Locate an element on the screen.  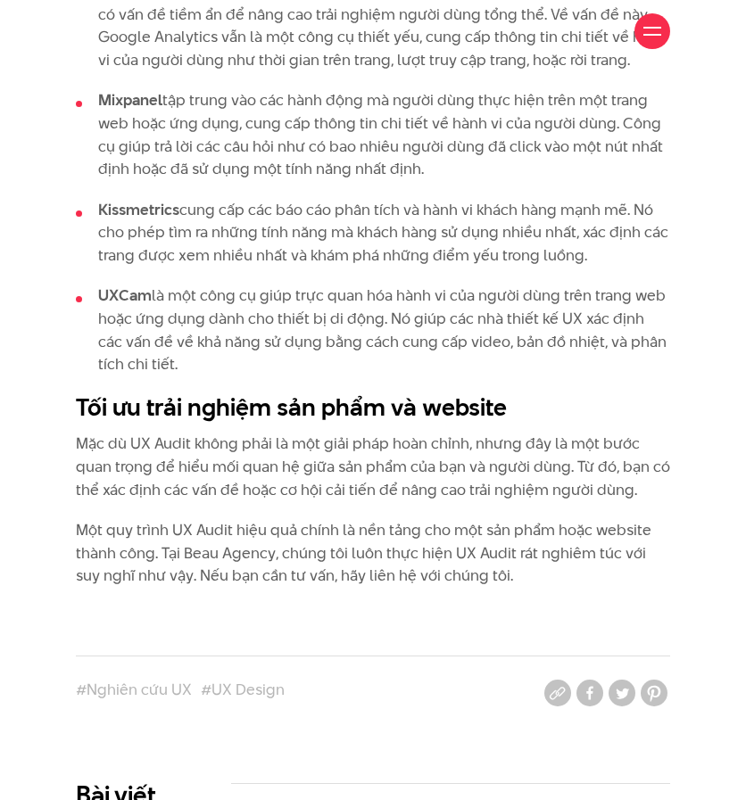
strong: UXCam is located at coordinates (125, 295).